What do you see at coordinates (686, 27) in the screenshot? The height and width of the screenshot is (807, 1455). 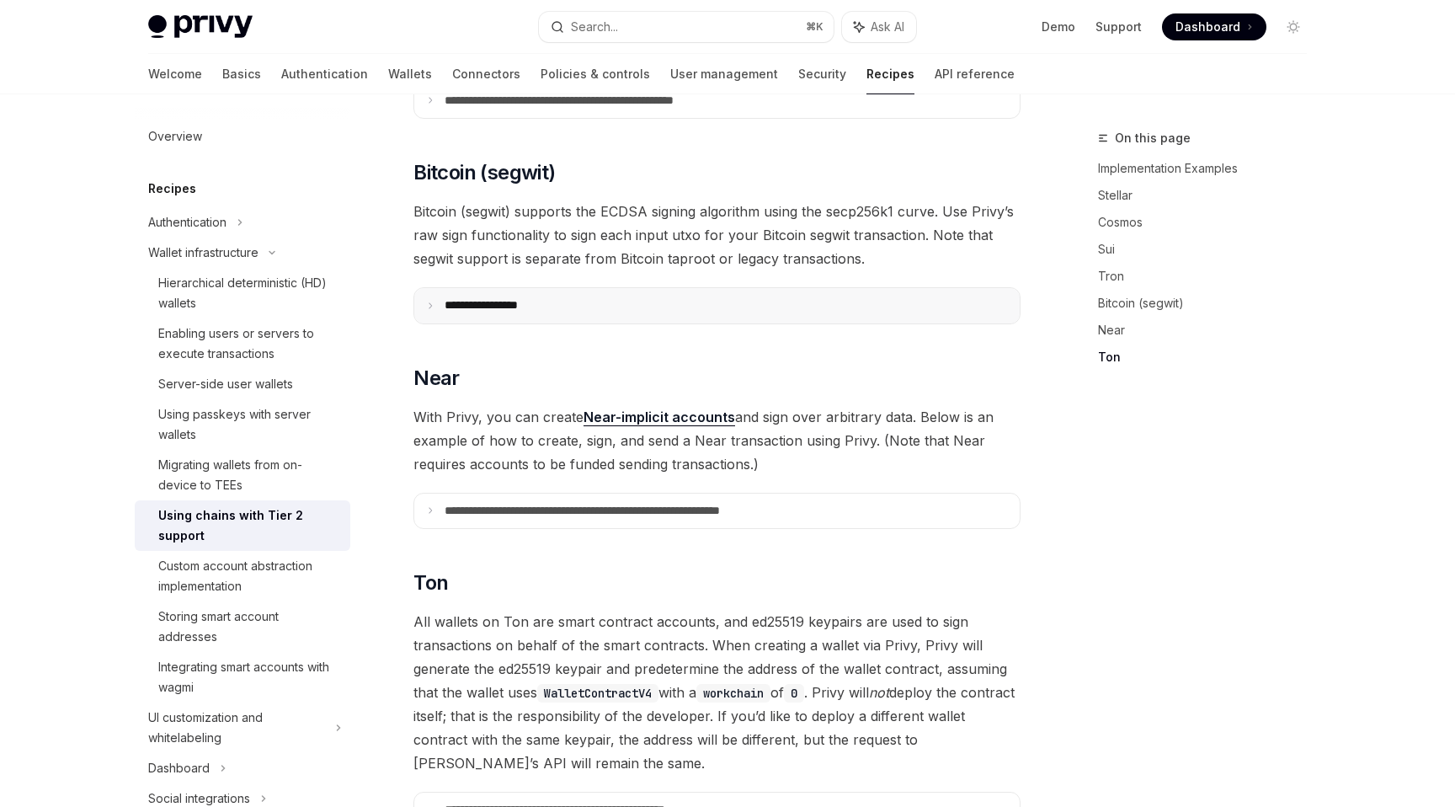 I see `button: Search...⌘K` at bounding box center [686, 27].